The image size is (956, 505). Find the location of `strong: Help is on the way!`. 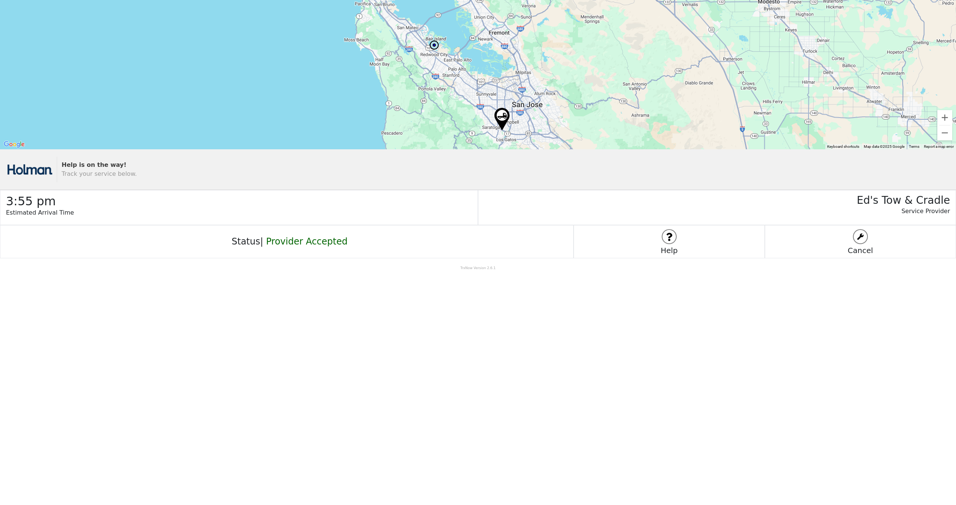

strong: Help is on the way! is located at coordinates (94, 165).